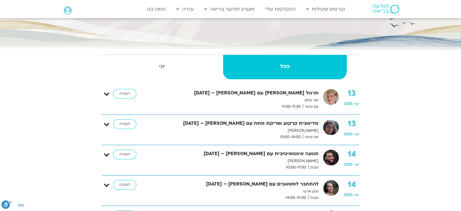  I want to click on strong: הכל, so click(285, 66).